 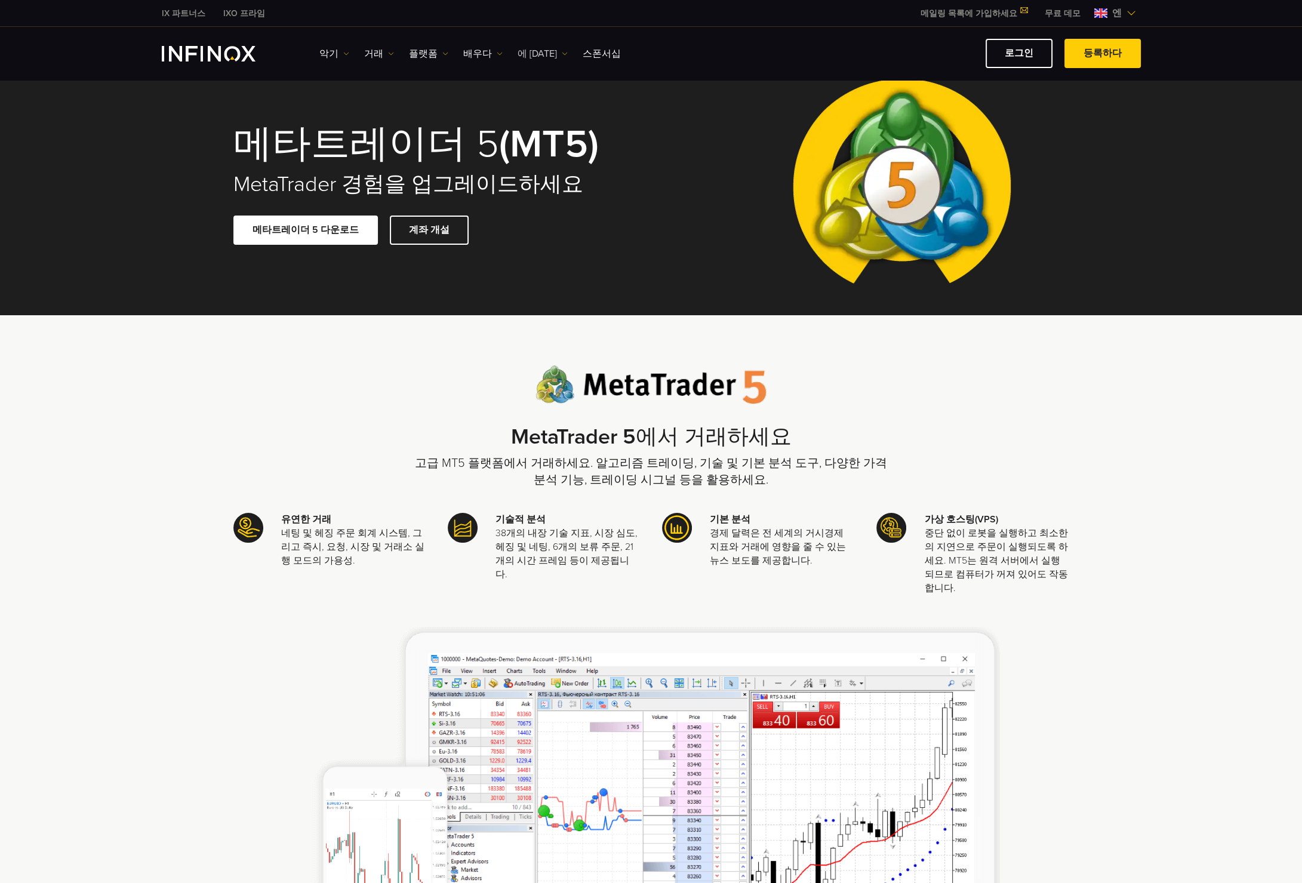 I want to click on font: 메타트레이더 5, so click(x=366, y=144).